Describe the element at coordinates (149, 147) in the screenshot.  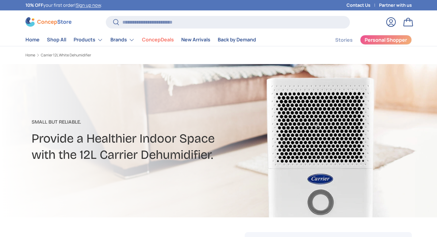
I see `h2: Provide a Healthier Indoor Space with the 12L Carrier Dehumidifier.` at that location.